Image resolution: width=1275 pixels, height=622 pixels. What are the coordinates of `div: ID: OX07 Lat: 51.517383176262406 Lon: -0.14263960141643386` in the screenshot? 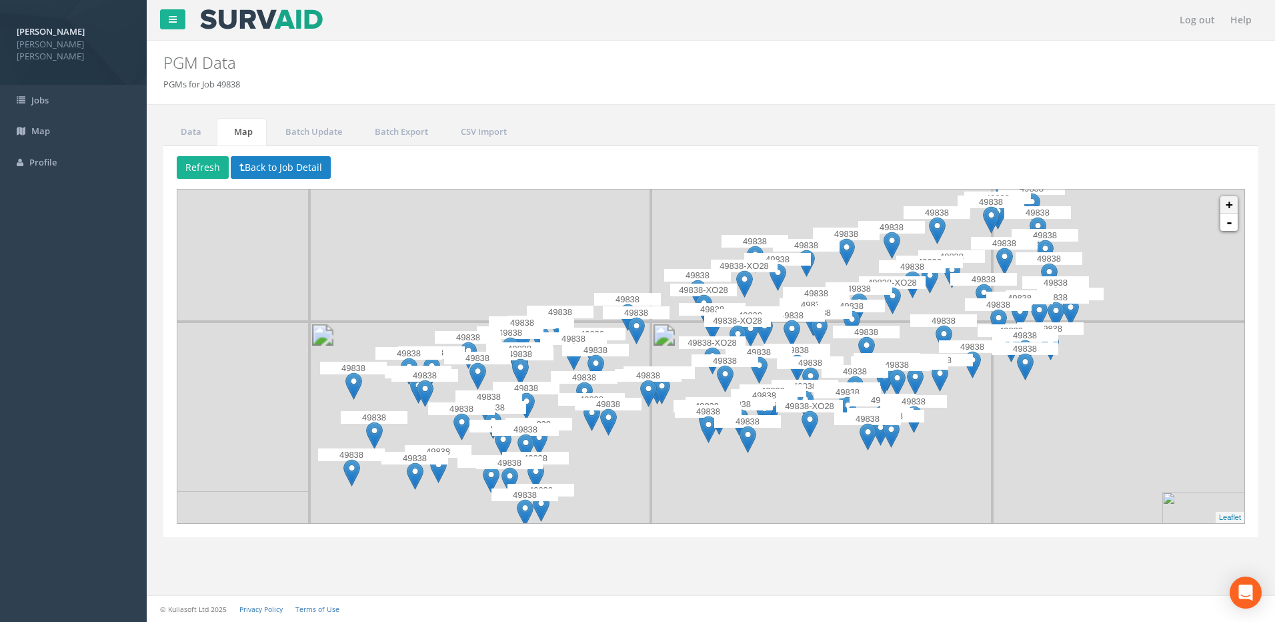 It's located at (998, 211).